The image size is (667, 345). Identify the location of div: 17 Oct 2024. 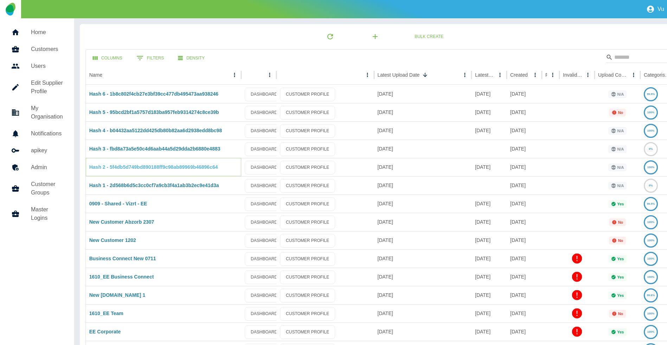
(524, 313).